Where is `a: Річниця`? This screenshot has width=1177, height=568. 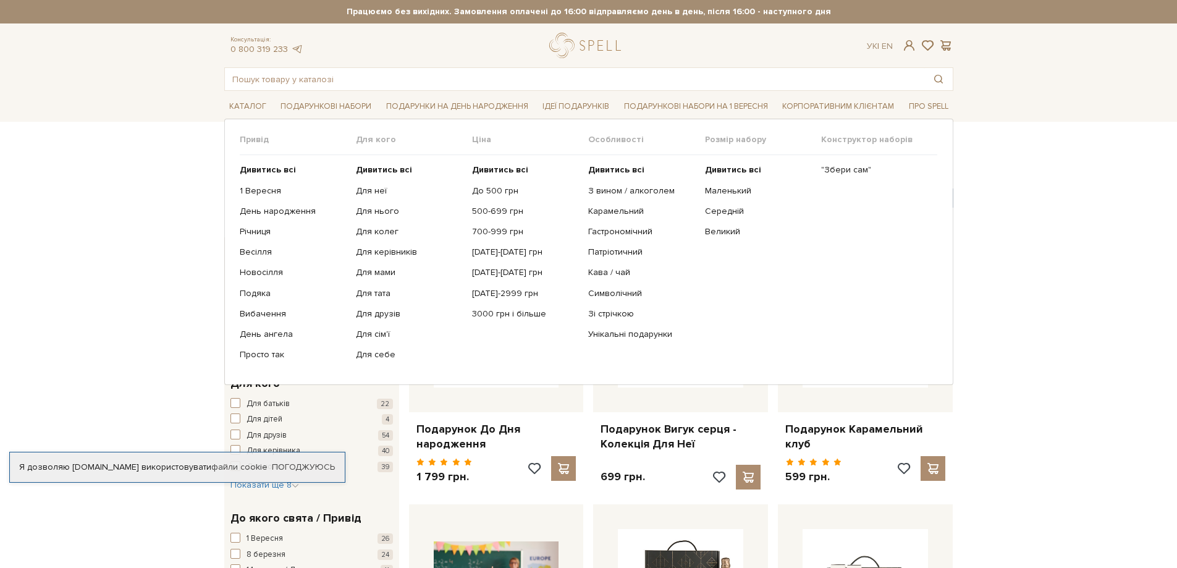
a: Річниця is located at coordinates (293, 232).